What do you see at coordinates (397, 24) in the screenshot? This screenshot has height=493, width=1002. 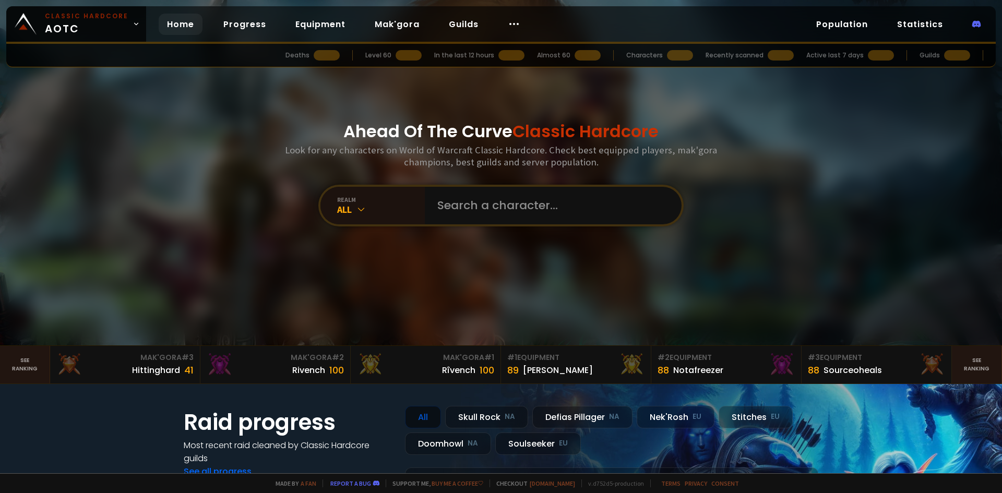 I see `a: Mak'gora` at bounding box center [397, 24].